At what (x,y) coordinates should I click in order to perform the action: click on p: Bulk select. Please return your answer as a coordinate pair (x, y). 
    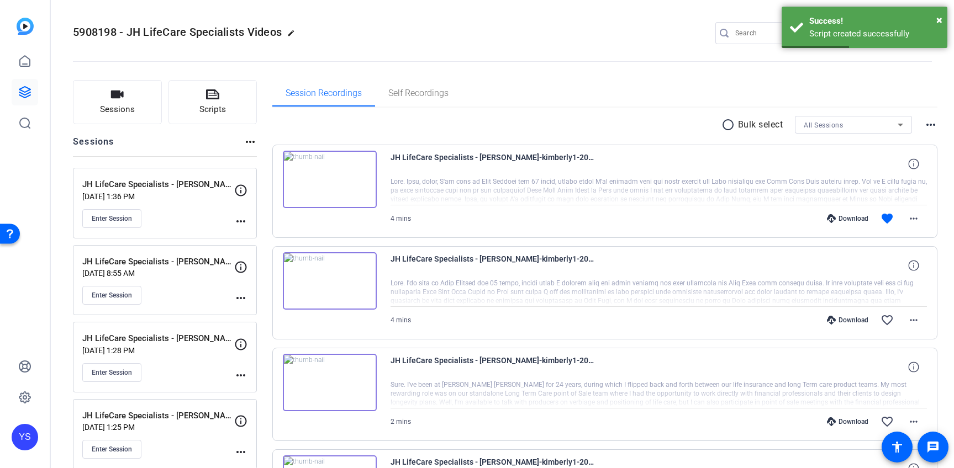
    Looking at the image, I should click on (761, 125).